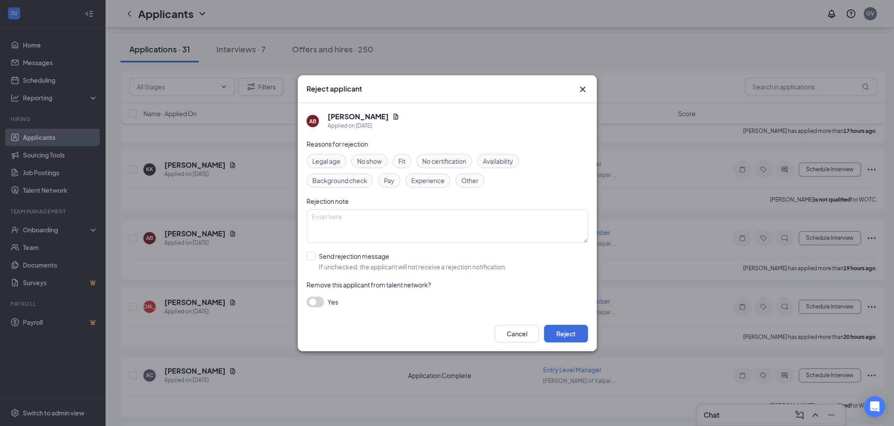  I want to click on h3: Reject applicant, so click(334, 89).